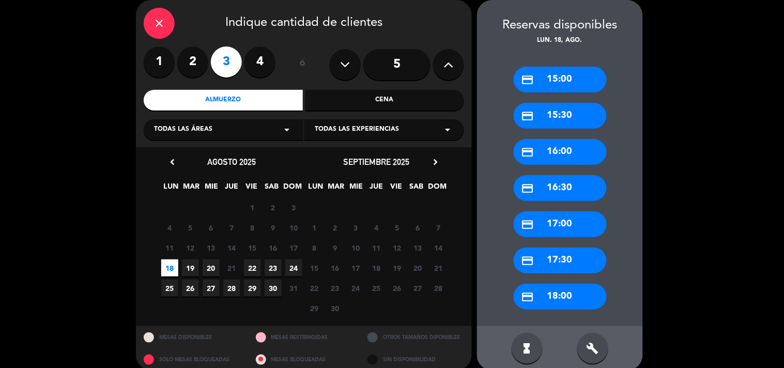 This screenshot has height=368, width=784. Describe the element at coordinates (385, 100) in the screenshot. I see `div: Cena` at that location.